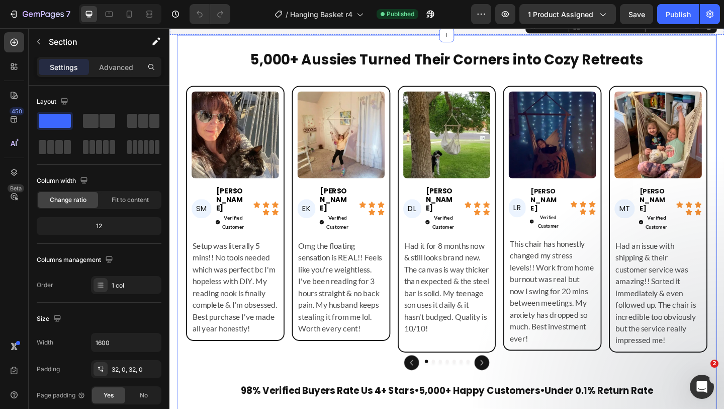 The width and height of the screenshot is (724, 409). Describe the element at coordinates (39, 14) in the screenshot. I see `button: 7` at that location.